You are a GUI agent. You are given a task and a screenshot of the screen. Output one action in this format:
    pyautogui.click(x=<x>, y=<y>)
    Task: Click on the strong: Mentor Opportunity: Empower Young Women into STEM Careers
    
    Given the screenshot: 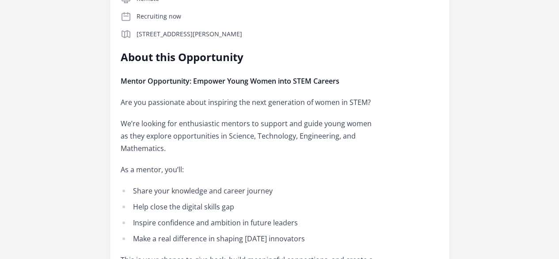 What is the action you would take?
    pyautogui.click(x=230, y=81)
    